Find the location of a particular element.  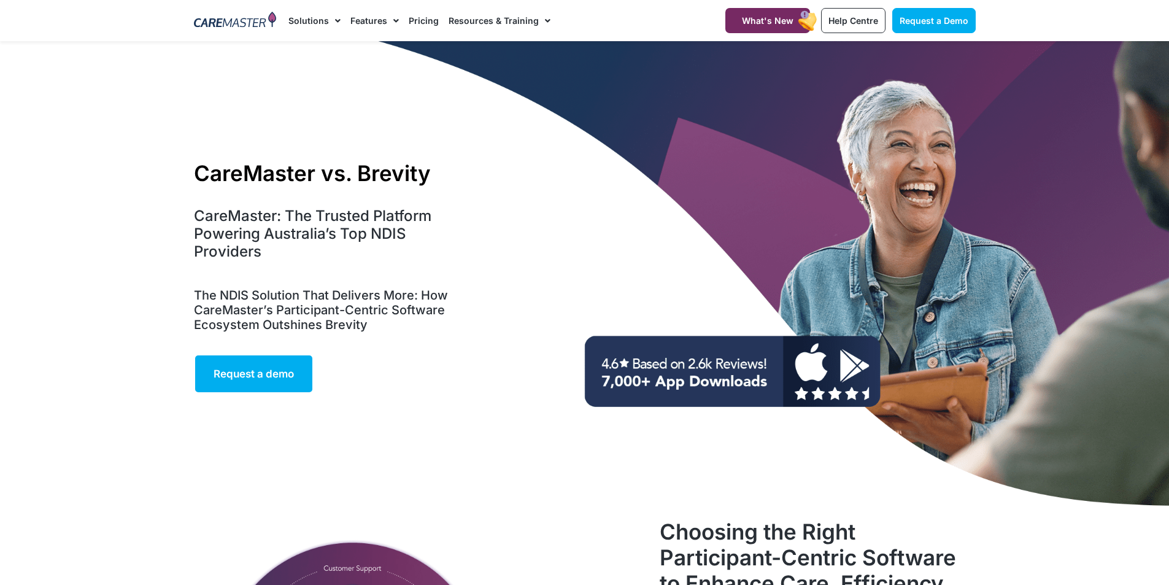

h4: CareMaster: The Trusted Platform Powering Australia’s Top NDIS Providers is located at coordinates (326, 234).